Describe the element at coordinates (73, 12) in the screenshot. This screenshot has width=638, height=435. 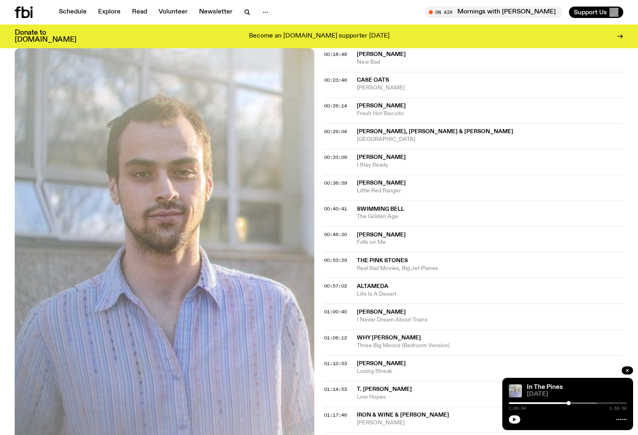
I see `a: Schedule` at that location.